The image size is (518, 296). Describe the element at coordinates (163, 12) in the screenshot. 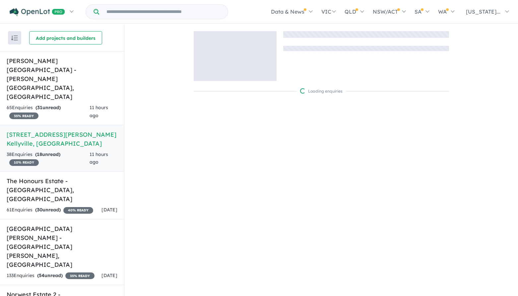

I see `input: Try estate name, suburb, builder or developer` at that location.